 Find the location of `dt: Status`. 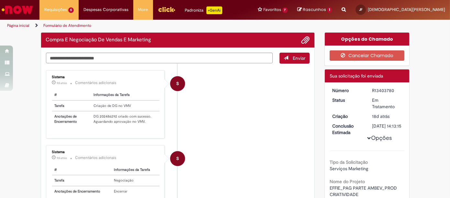

dt: Status is located at coordinates (347, 100).